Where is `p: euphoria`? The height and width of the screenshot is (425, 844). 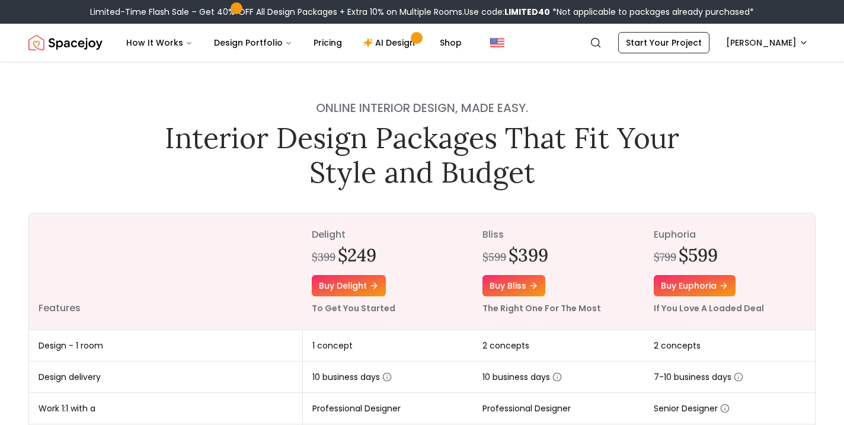 p: euphoria is located at coordinates (730, 235).